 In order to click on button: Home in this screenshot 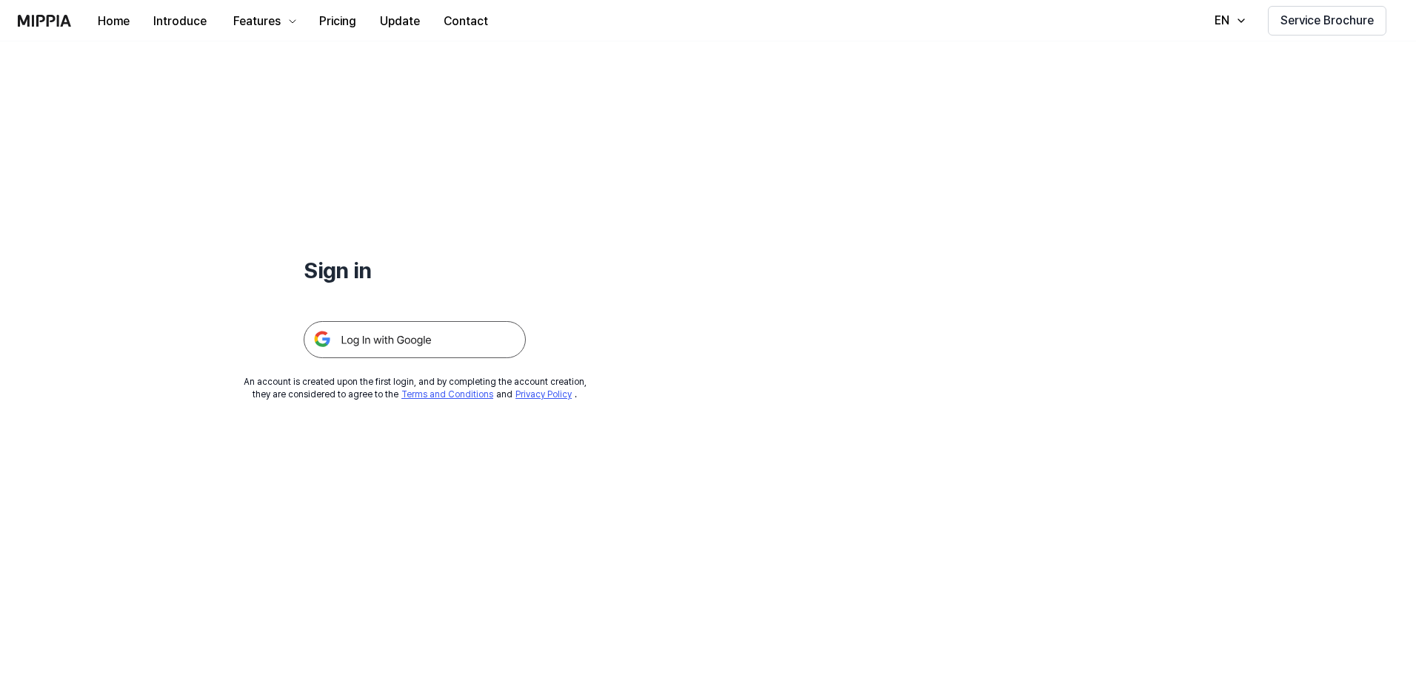, I will do `click(113, 21)`.